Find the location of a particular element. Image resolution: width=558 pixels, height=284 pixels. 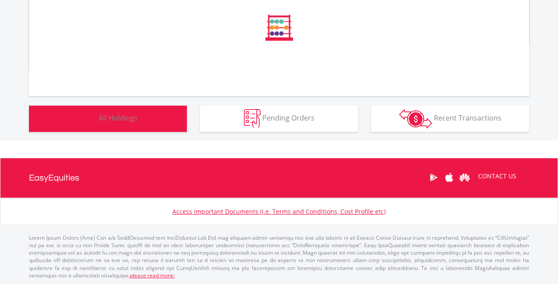

div: EasyEquities is located at coordinates (54, 178).